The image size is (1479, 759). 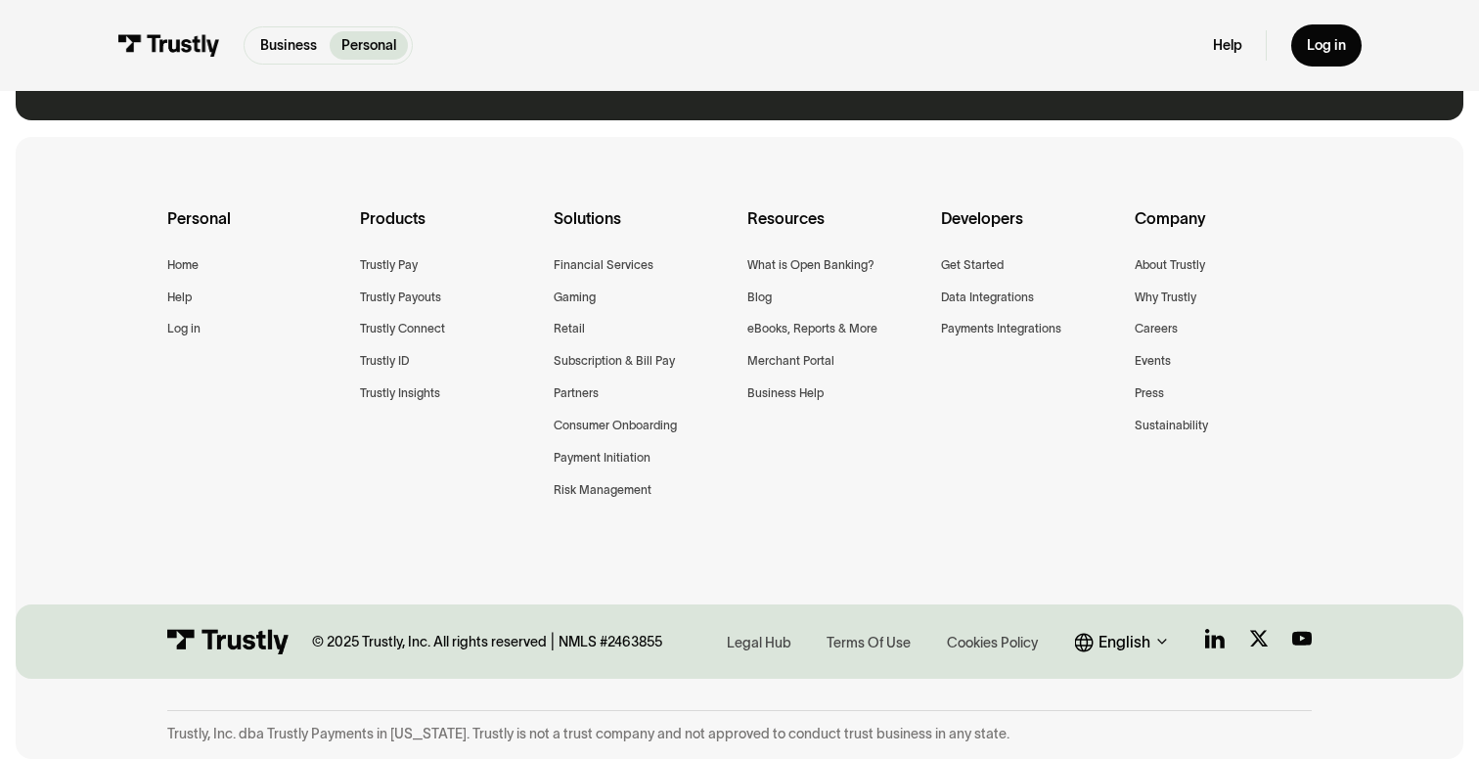 I want to click on a: Careers, so click(x=1156, y=329).